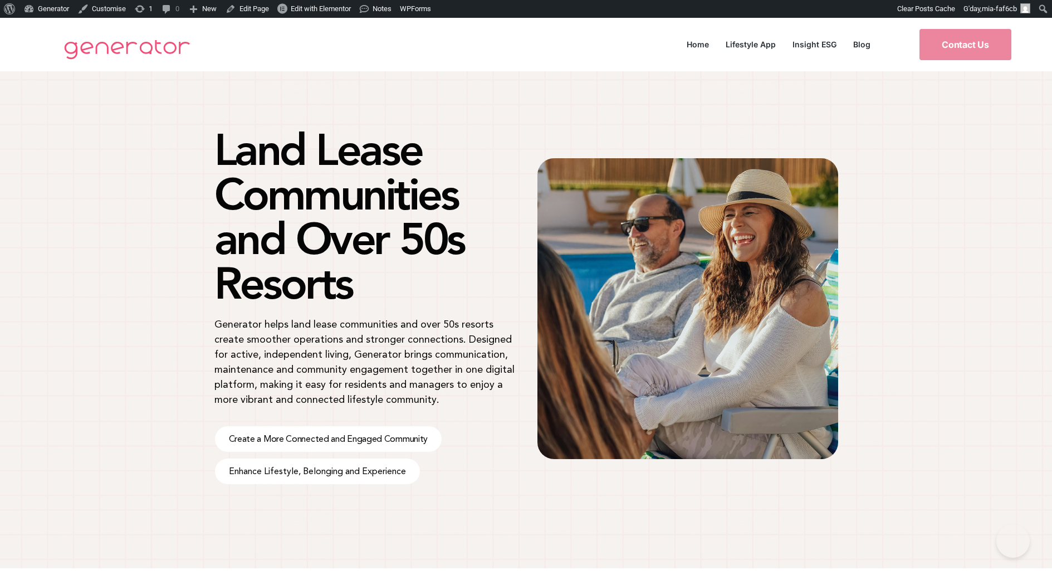 Image resolution: width=1052 pixels, height=580 pixels. Describe the element at coordinates (751, 44) in the screenshot. I see `a: Lifestyle App` at that location.